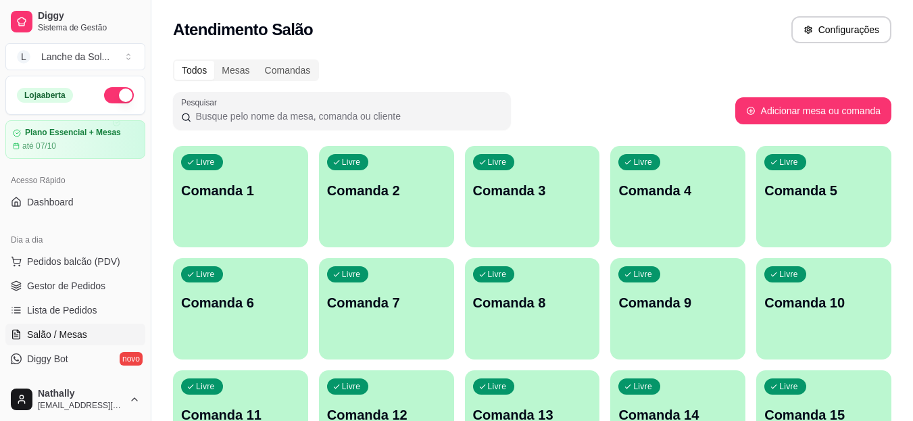 The image size is (913, 421). What do you see at coordinates (241, 309) in the screenshot?
I see `button: LivreComanda 6` at bounding box center [241, 309].